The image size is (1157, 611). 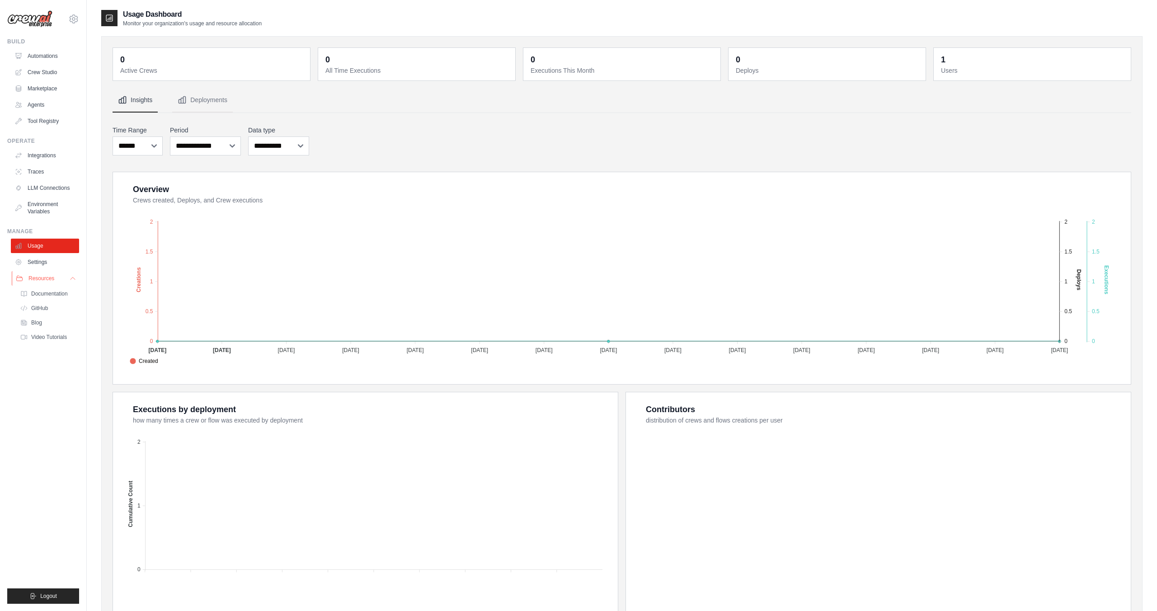 I want to click on span: Documentation, so click(x=49, y=294).